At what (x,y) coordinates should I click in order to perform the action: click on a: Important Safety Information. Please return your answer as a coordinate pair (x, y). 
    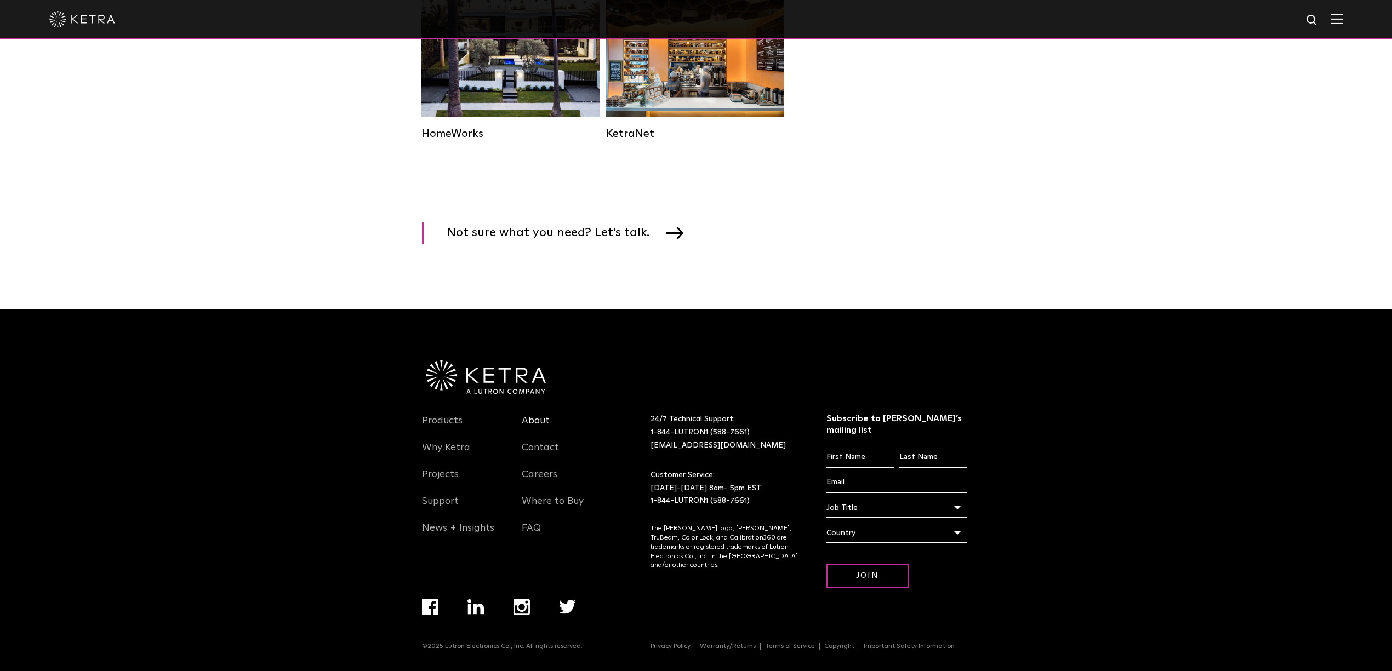
    Looking at the image, I should click on (909, 647).